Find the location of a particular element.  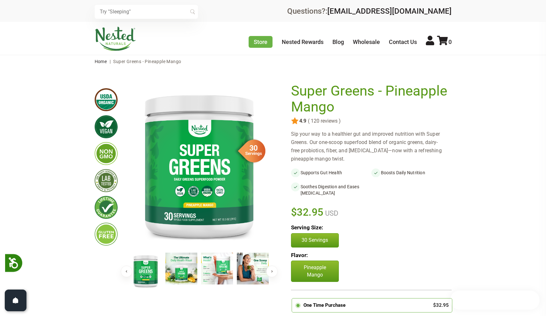

img: sg-servings-30.png is located at coordinates (249, 151).